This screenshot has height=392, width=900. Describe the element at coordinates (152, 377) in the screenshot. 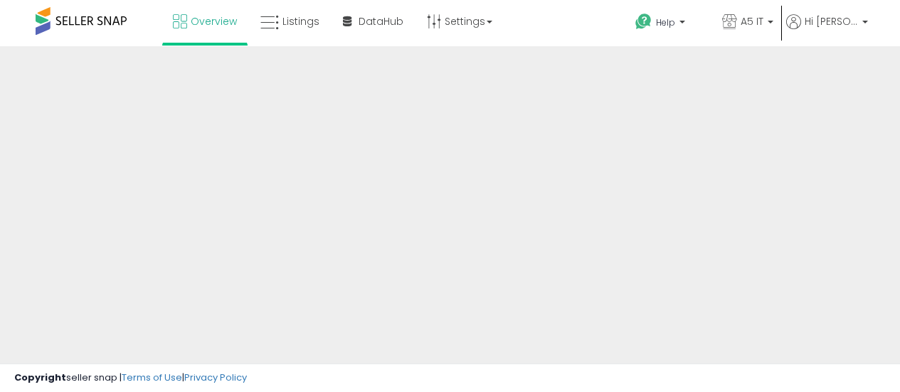

I see `a: Terms of Use` at that location.